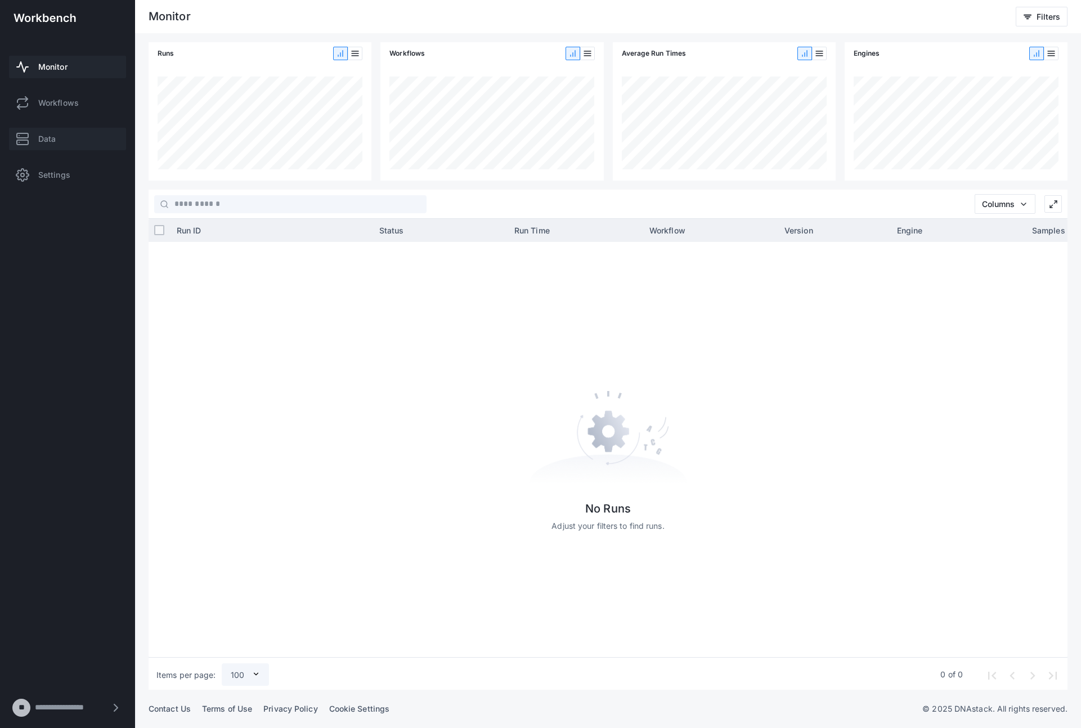 The width and height of the screenshot is (1081, 728). Describe the element at coordinates (867, 53) in the screenshot. I see `span: Engines` at that location.